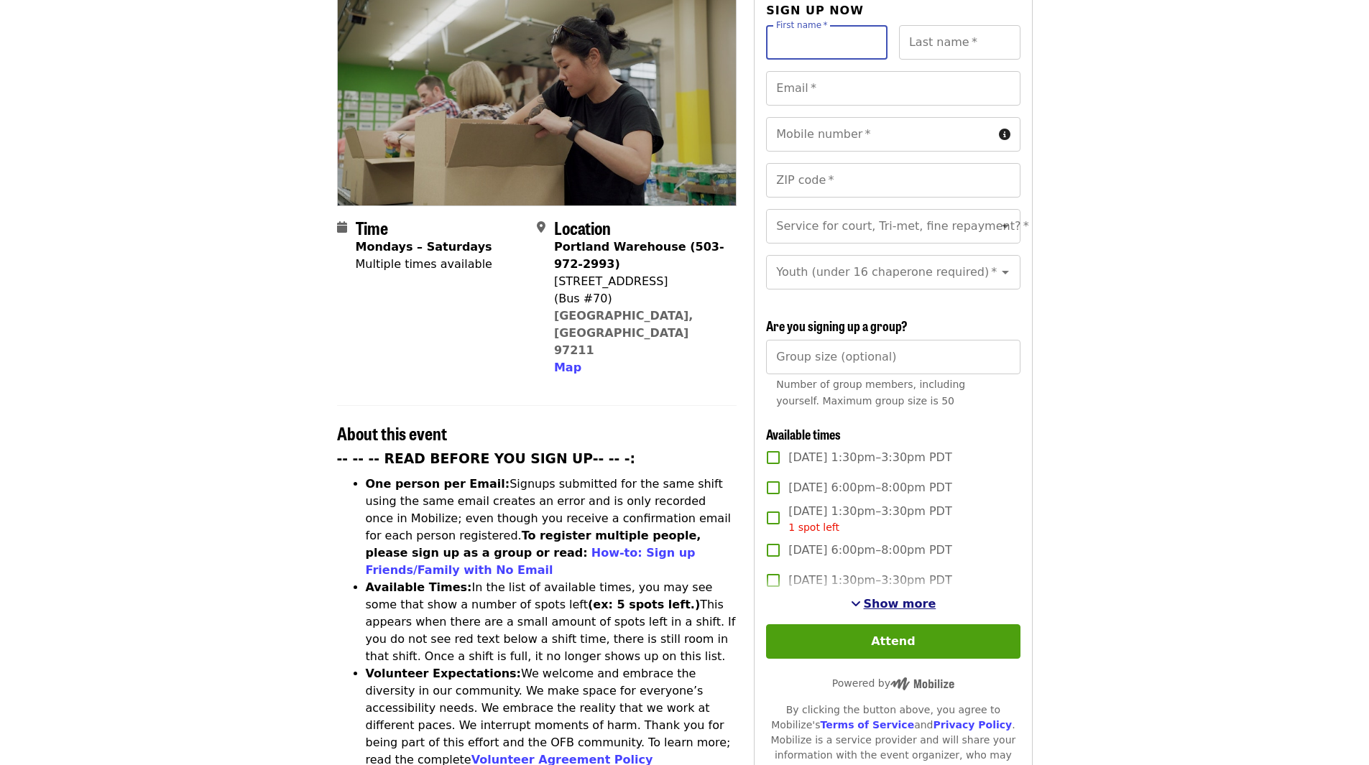  Describe the element at coordinates (826, 42) in the screenshot. I see `input: First name` at that location.